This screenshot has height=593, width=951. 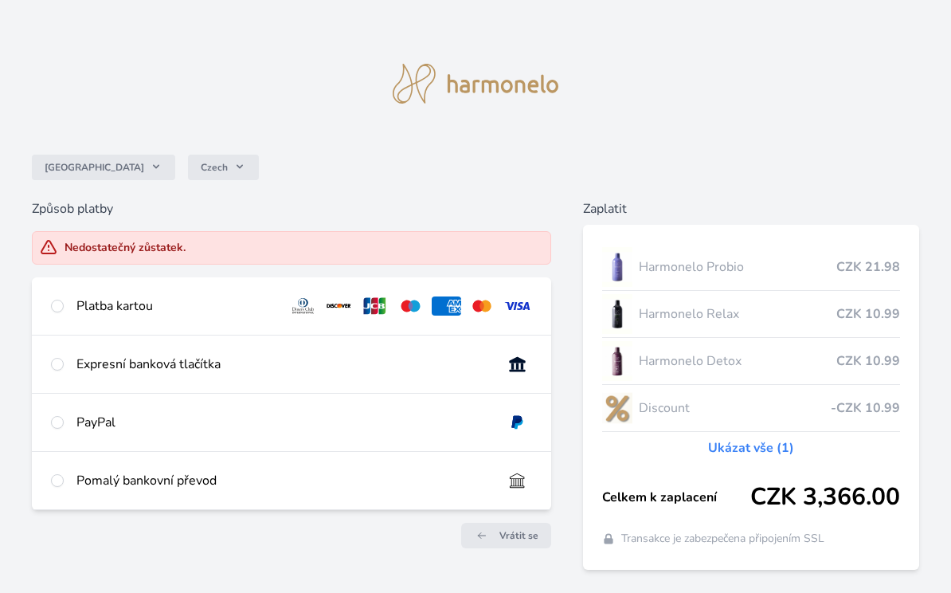 I want to click on span: Czech, so click(x=214, y=167).